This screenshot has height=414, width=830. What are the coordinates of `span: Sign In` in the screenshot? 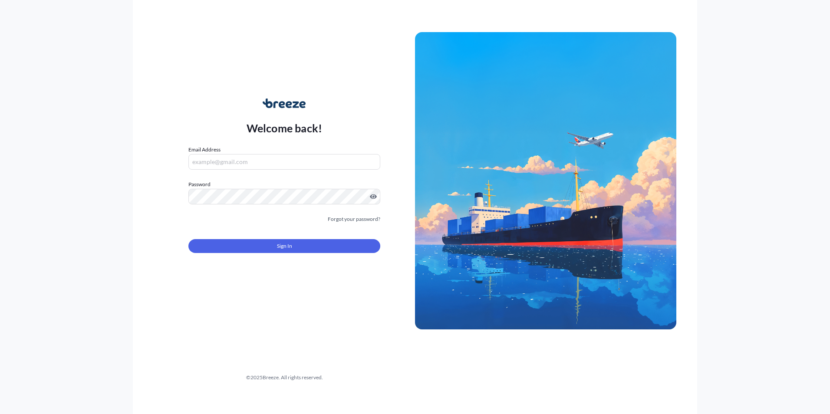 It's located at (284, 246).